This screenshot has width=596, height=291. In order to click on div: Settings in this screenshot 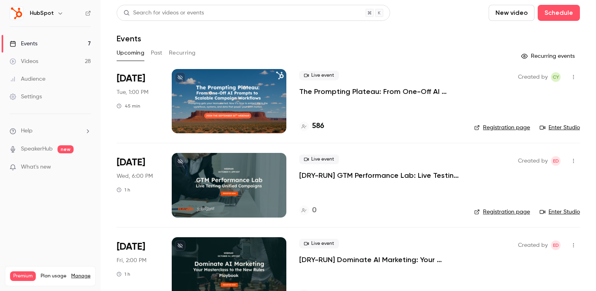, I will do `click(26, 97)`.